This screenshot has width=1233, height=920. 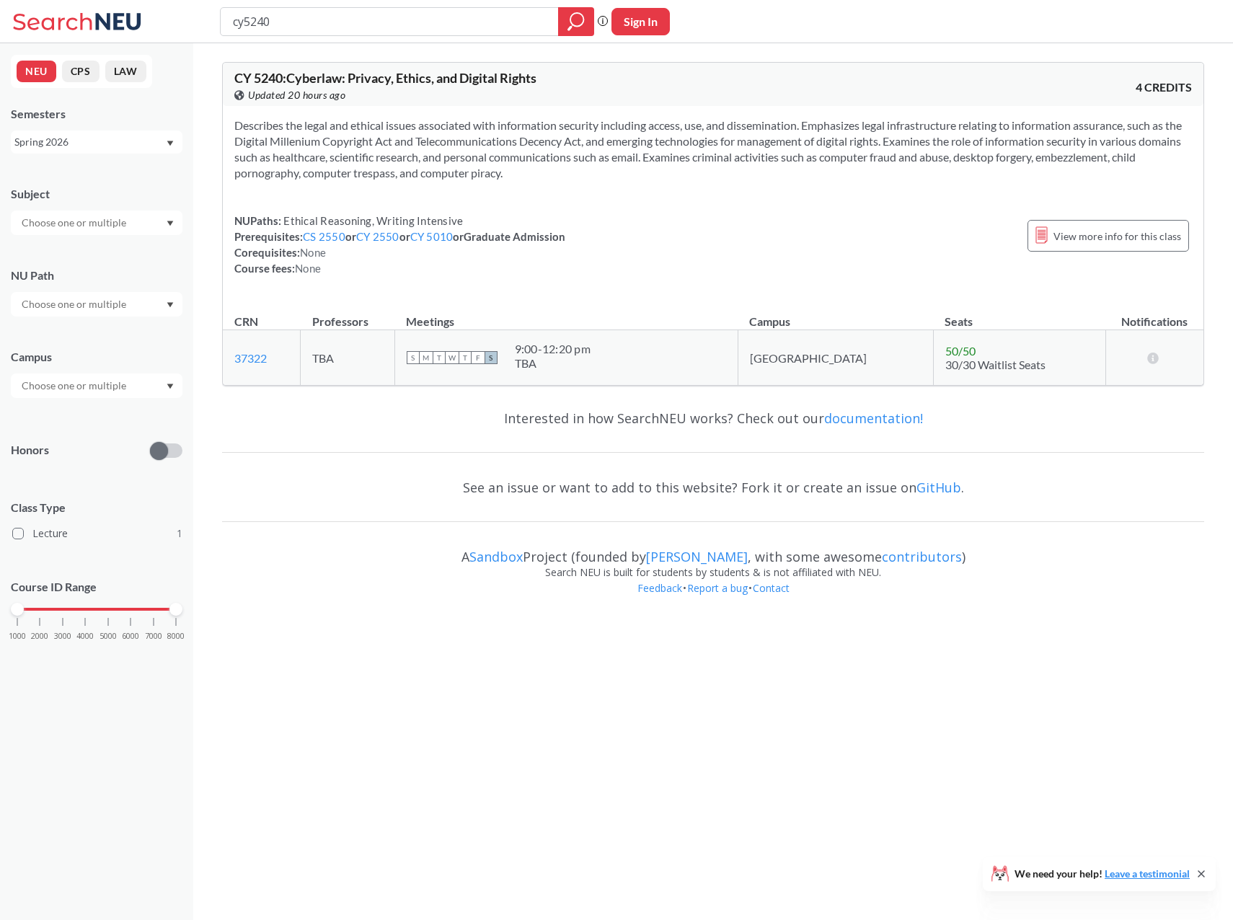 I want to click on div: Search NEU is built for students by students & is not affiliated with NEU., so click(x=713, y=572).